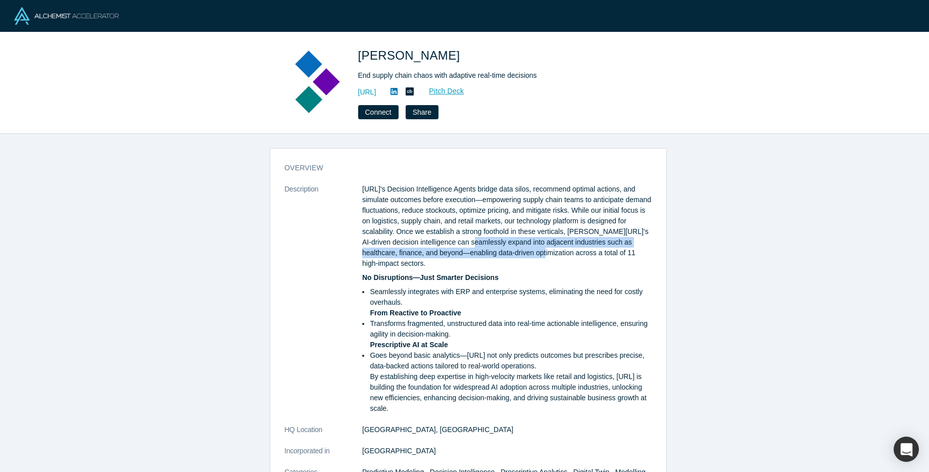 The image size is (929, 472). Describe the element at coordinates (323, 435) in the screenshot. I see `dt: HQ Location` at that location.